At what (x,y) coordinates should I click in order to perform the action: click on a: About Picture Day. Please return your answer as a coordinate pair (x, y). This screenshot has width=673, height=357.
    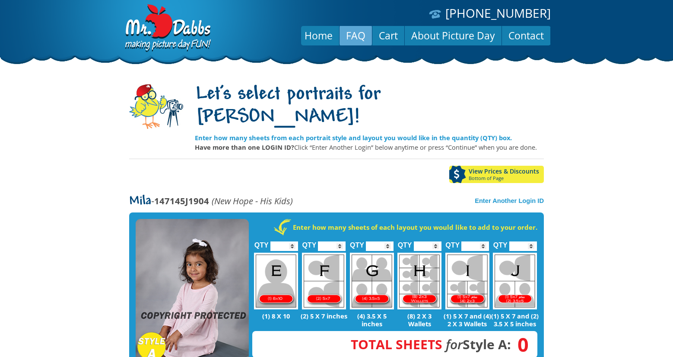
    Looking at the image, I should click on (453, 35).